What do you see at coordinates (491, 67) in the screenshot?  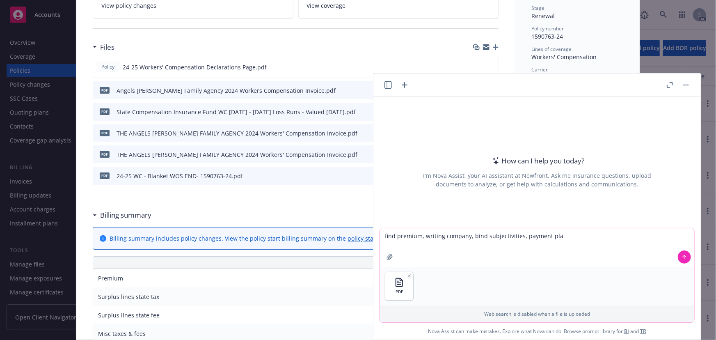 I see `button: preview file` at bounding box center [491, 67].